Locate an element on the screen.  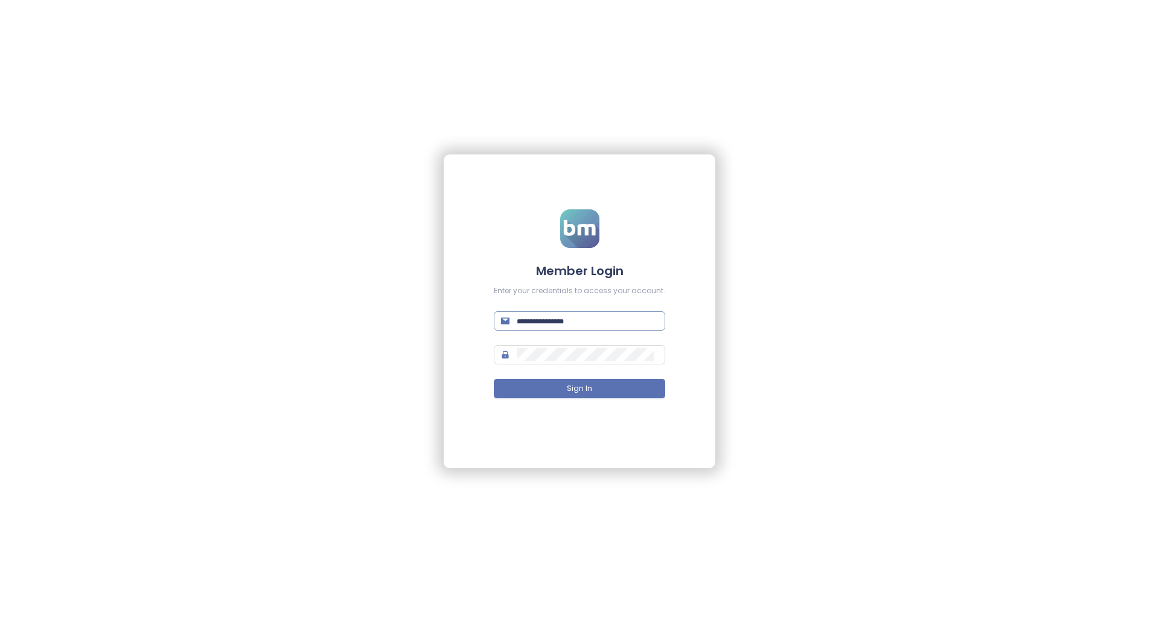
span: lock is located at coordinates (505, 355).